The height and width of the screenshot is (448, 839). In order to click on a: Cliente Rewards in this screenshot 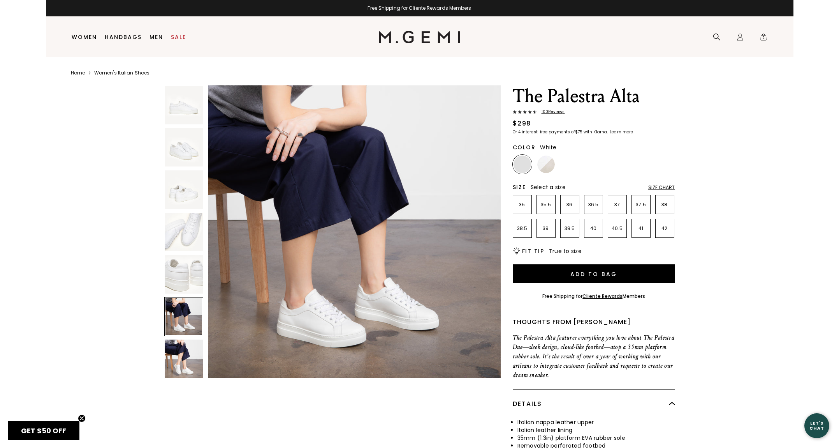, I will do `click(603, 296)`.